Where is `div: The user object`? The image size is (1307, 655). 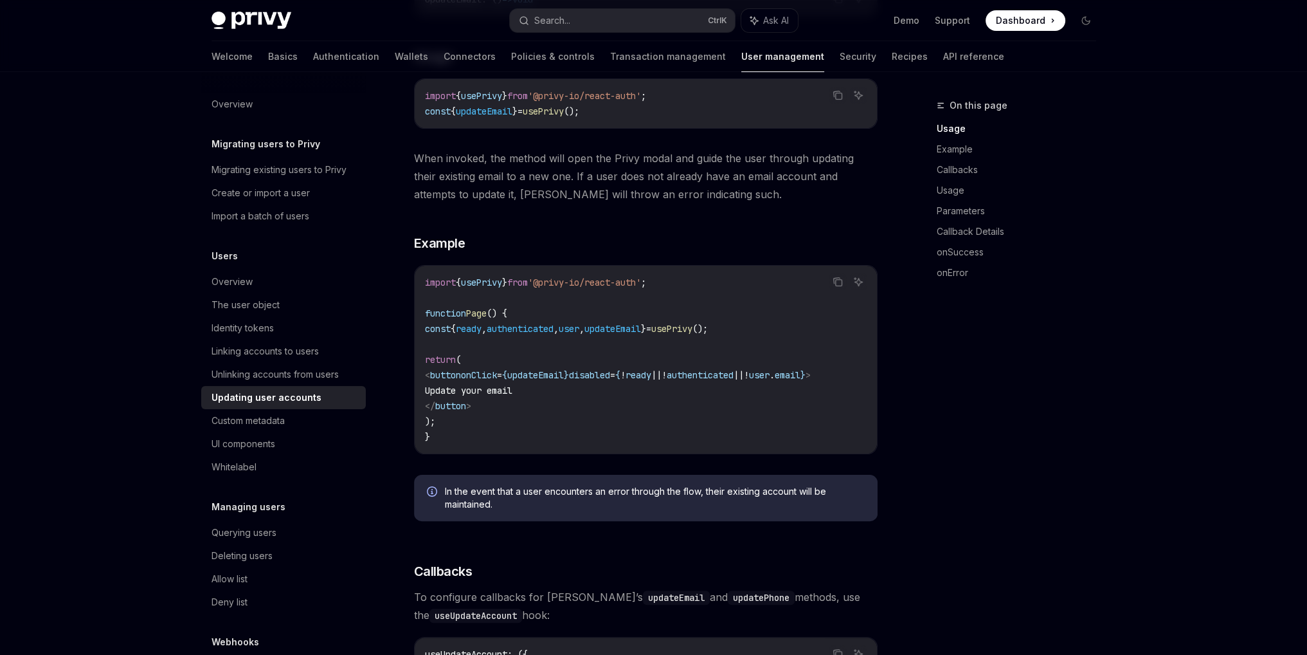
div: The user object is located at coordinates (246, 305).